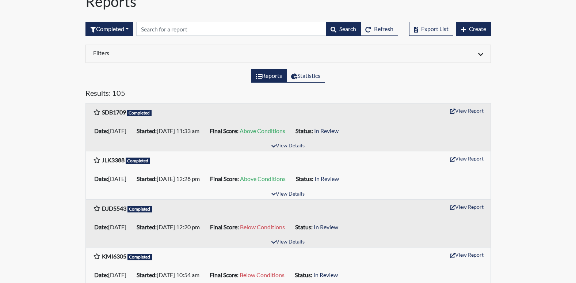 The width and height of the screenshot is (576, 283). Describe the element at coordinates (343, 29) in the screenshot. I see `button: Search` at that location.